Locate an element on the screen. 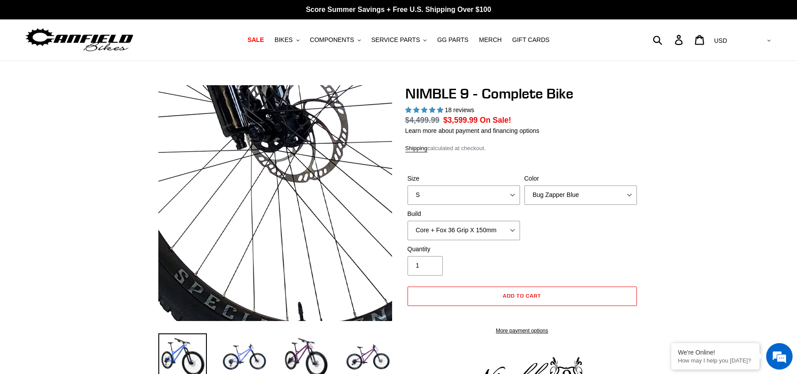  s: $4,499.99 is located at coordinates (423, 120).